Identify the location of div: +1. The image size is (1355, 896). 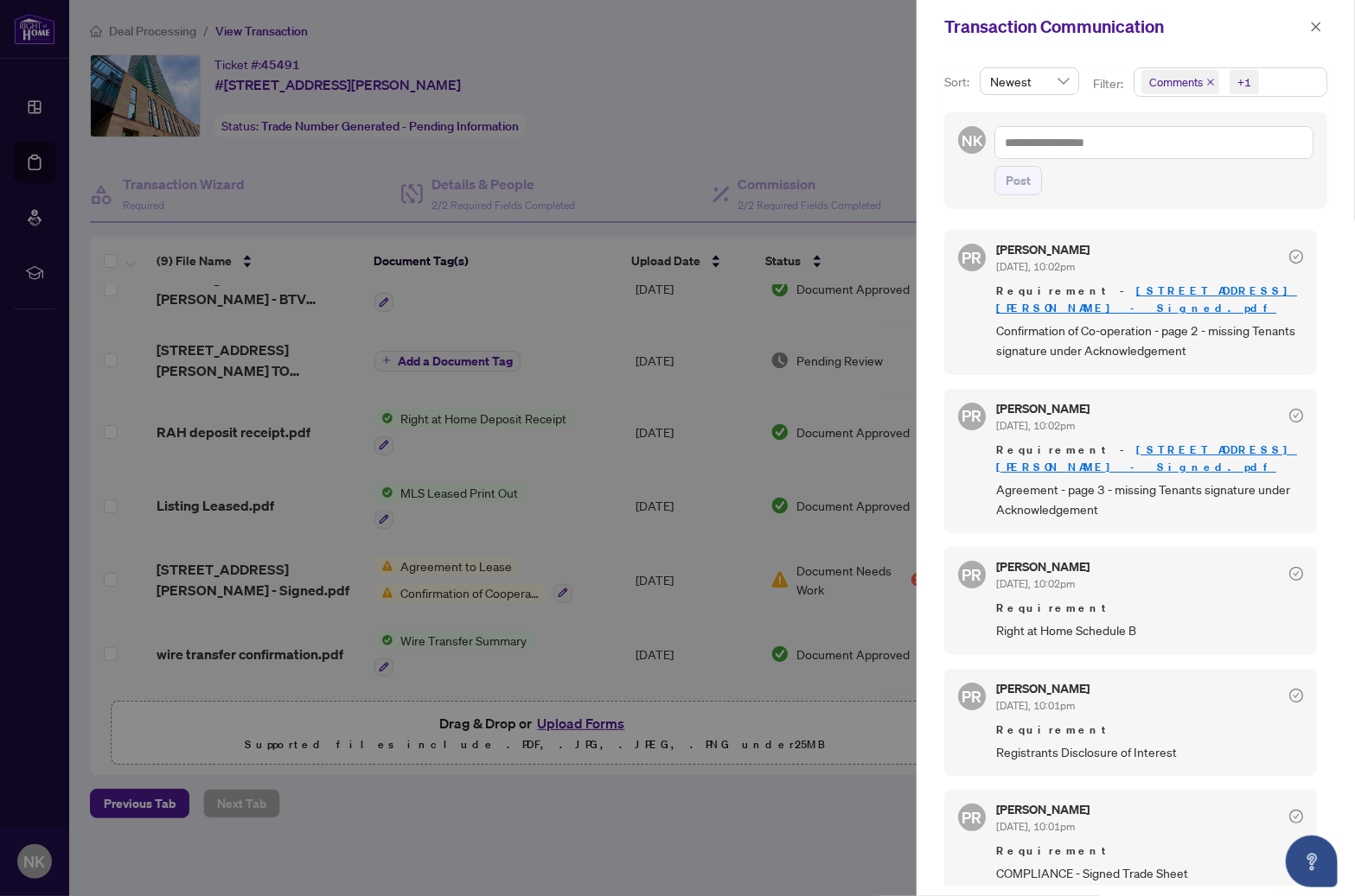
(1244, 82).